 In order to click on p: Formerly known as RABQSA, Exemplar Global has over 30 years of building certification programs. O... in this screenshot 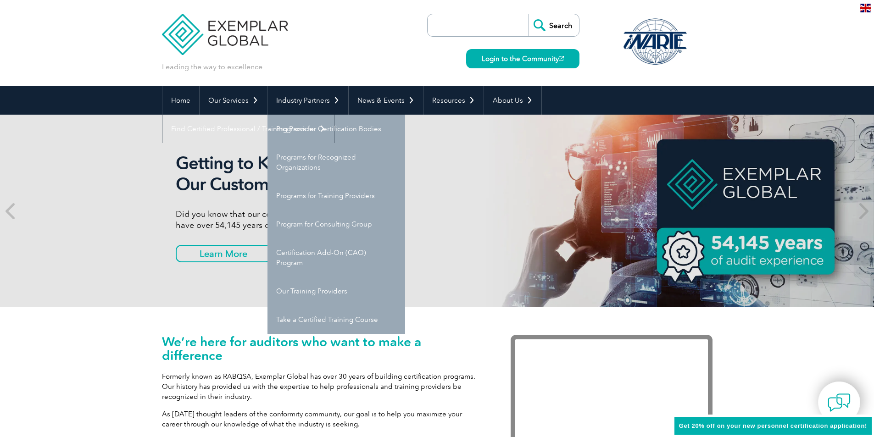, I will do `click(322, 387)`.